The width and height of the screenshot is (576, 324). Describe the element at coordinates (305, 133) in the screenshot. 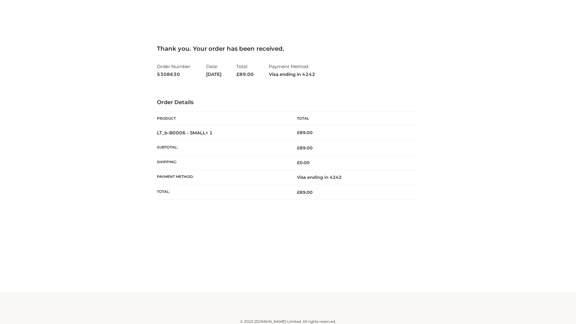

I see `bdi: 89.00` at that location.